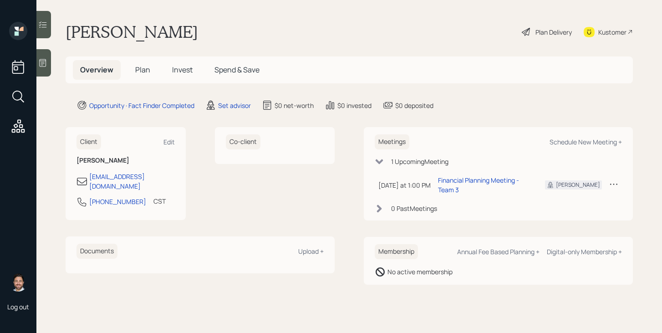  I want to click on div: No active membership, so click(420, 271).